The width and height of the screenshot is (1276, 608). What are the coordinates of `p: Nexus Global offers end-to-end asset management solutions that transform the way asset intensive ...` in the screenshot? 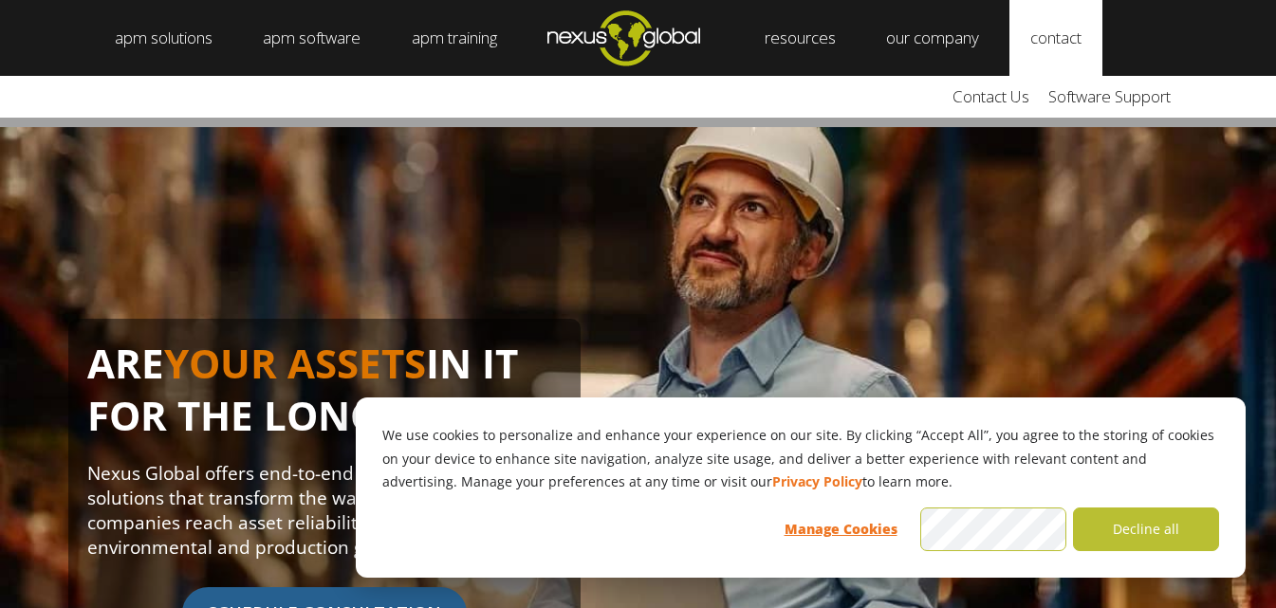 It's located at (324, 510).